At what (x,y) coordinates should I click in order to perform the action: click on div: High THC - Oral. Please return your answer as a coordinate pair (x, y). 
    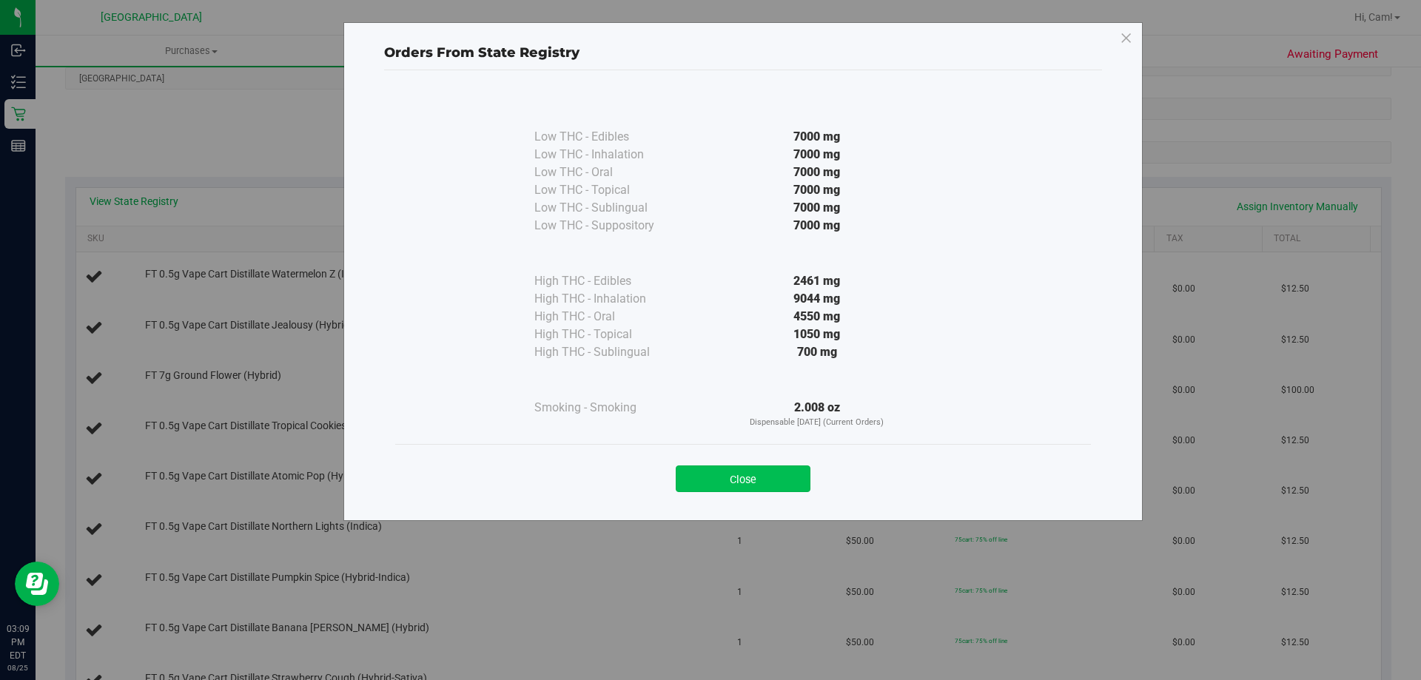
    Looking at the image, I should click on (608, 317).